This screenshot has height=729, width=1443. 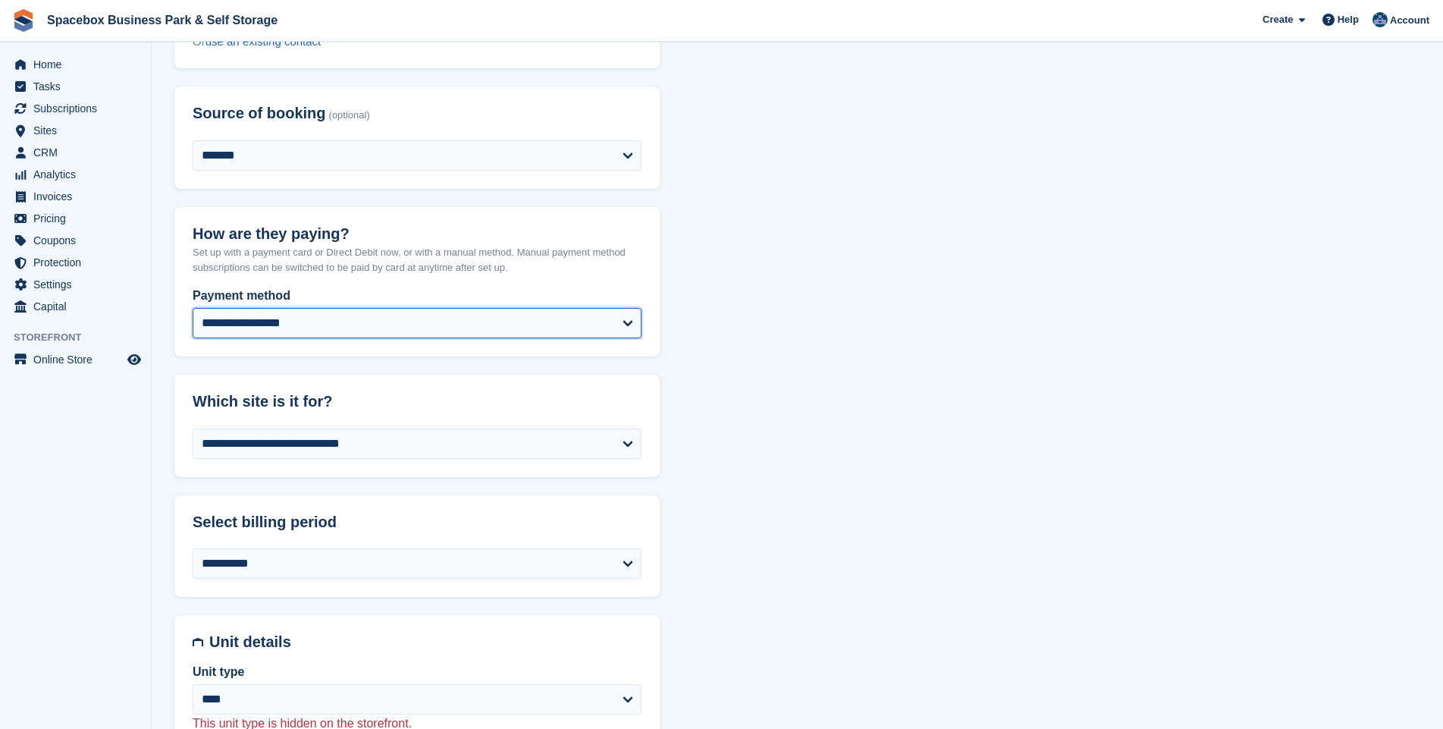 I want to click on span: (optional), so click(x=350, y=115).